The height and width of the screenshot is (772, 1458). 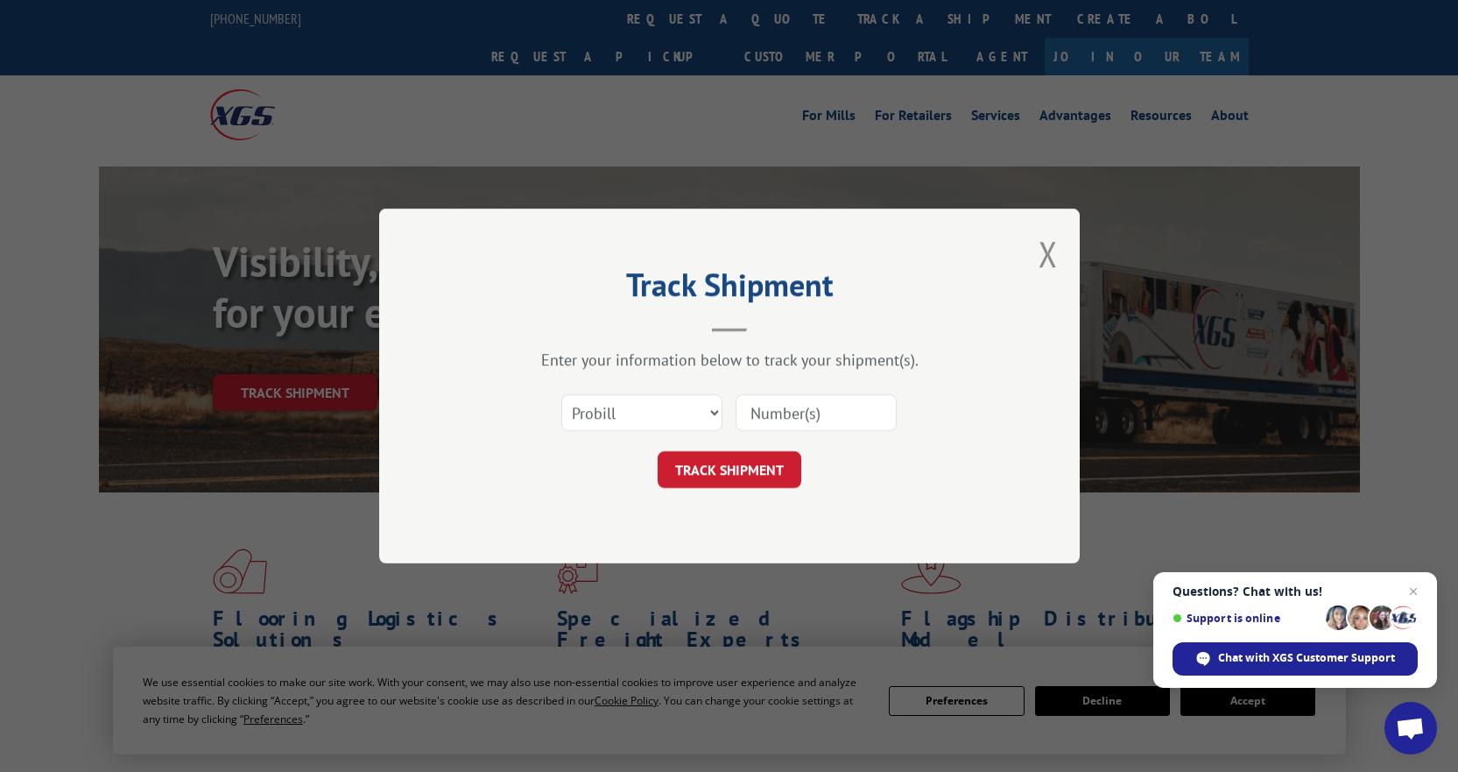 I want to click on div: Open chat, so click(x=1411, y=728).